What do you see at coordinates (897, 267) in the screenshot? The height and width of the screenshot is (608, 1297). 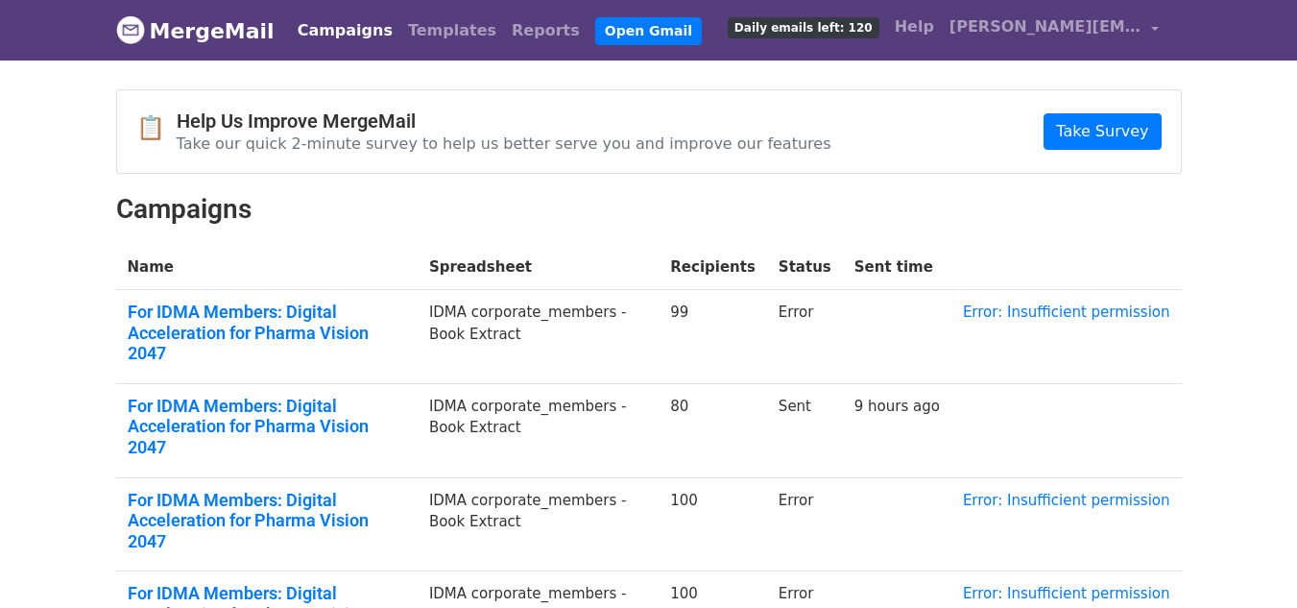 I see `th: Sent time` at bounding box center [897, 267].